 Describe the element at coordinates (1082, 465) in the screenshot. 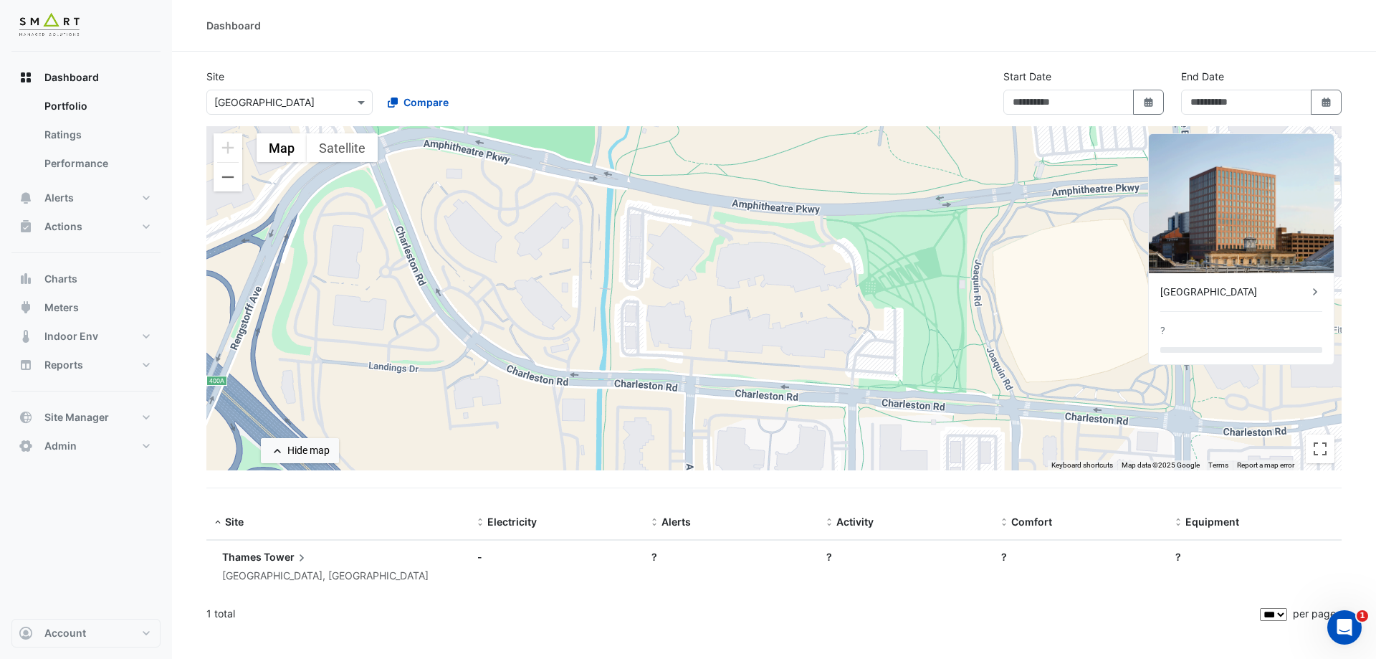

I see `button: Keyboard shortcuts` at that location.